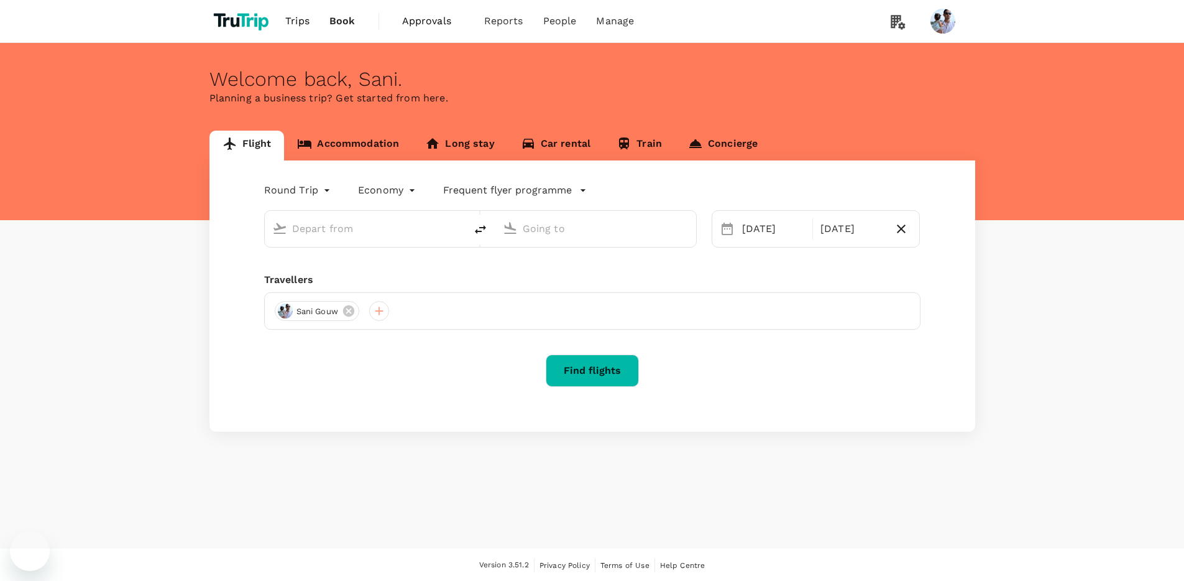 The width and height of the screenshot is (1184, 581). I want to click on span: Help Centre, so click(682, 565).